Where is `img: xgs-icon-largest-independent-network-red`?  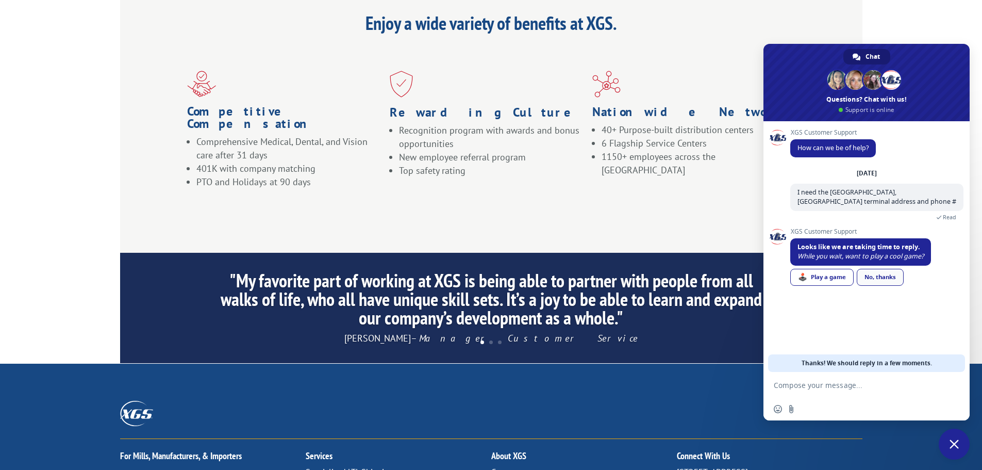 img: xgs-icon-largest-independent-network-red is located at coordinates (606, 84).